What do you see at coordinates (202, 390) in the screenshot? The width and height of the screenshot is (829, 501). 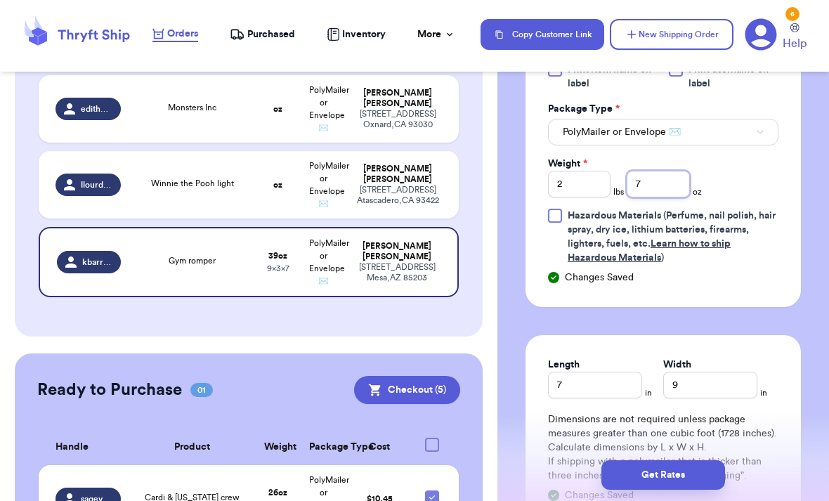 I see `span: 01` at bounding box center [202, 390].